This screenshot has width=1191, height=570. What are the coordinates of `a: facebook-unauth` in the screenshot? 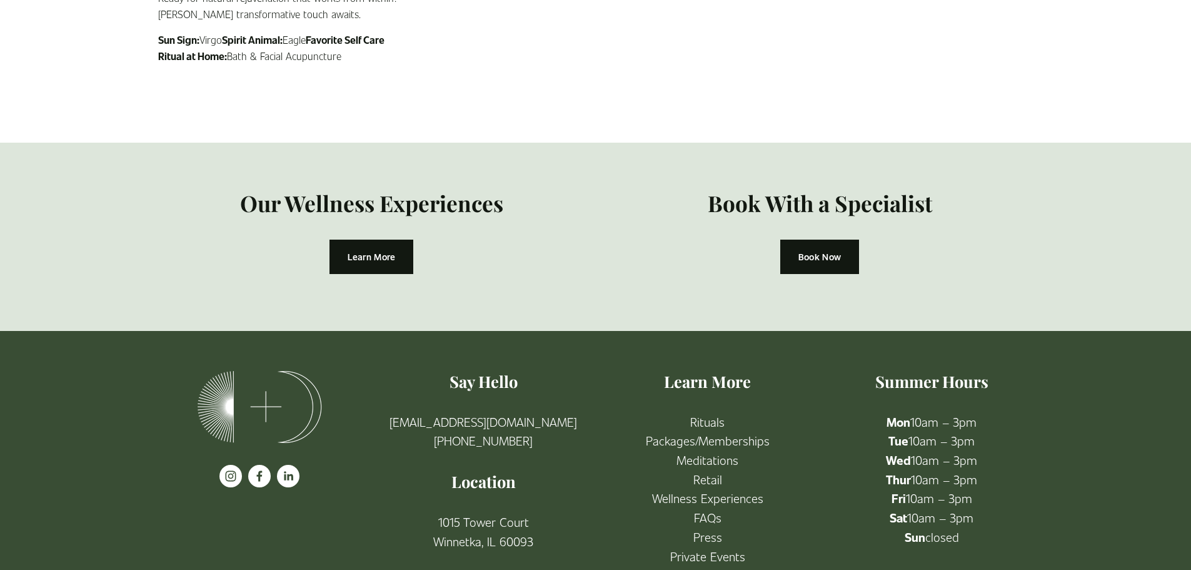 It's located at (259, 476).